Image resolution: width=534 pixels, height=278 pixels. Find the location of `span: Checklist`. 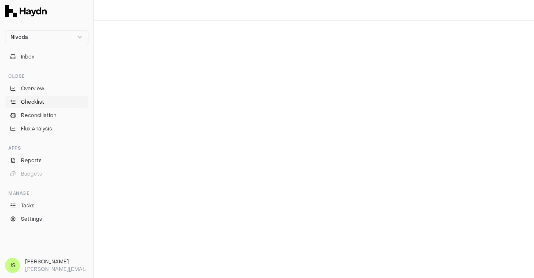

span: Checklist is located at coordinates (33, 102).